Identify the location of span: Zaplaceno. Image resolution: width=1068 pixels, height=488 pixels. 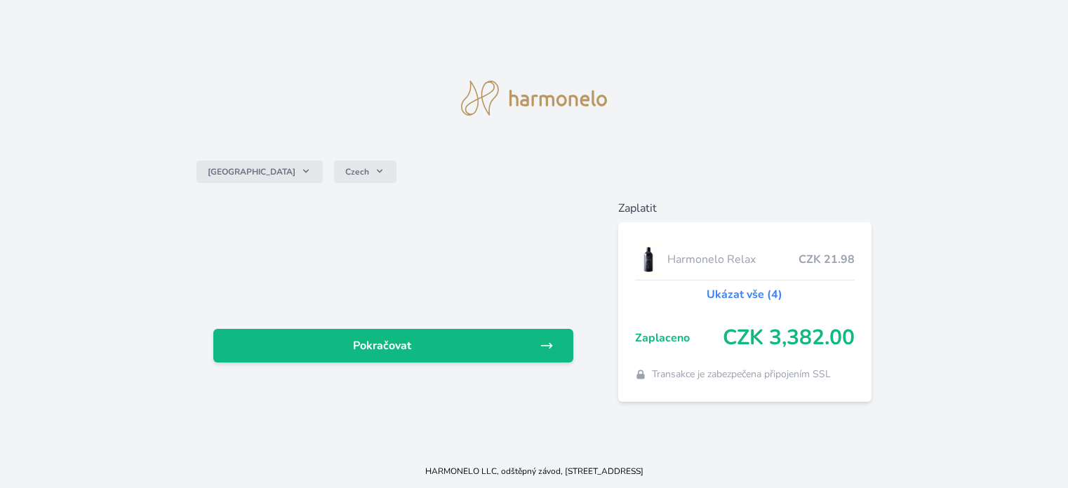
(678, 338).